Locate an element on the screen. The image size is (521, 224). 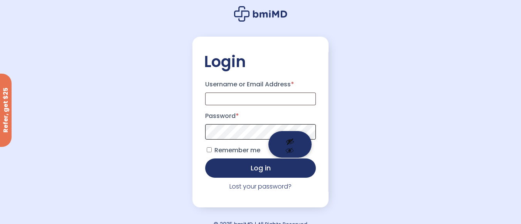
button: Show password is located at coordinates (290, 144).